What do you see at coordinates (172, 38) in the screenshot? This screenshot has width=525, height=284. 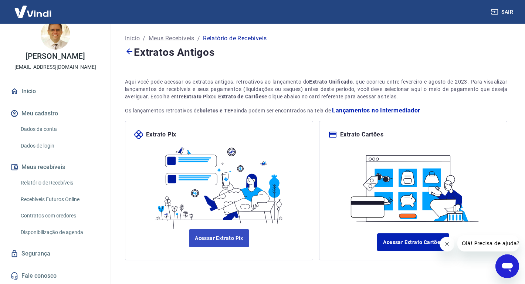 I see `p: Meus Recebíveis` at bounding box center [172, 38].